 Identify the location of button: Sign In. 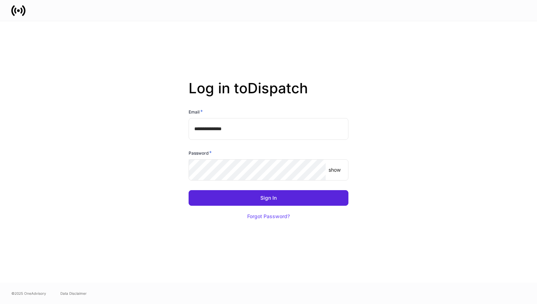
(268, 198).